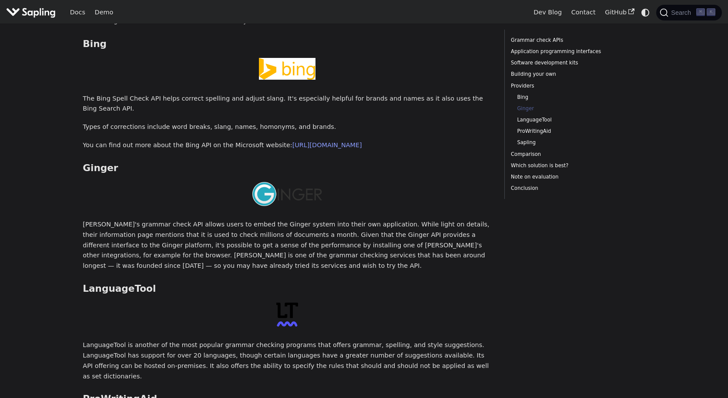  What do you see at coordinates (287, 44) in the screenshot?
I see `h3: Bing` at bounding box center [287, 44].